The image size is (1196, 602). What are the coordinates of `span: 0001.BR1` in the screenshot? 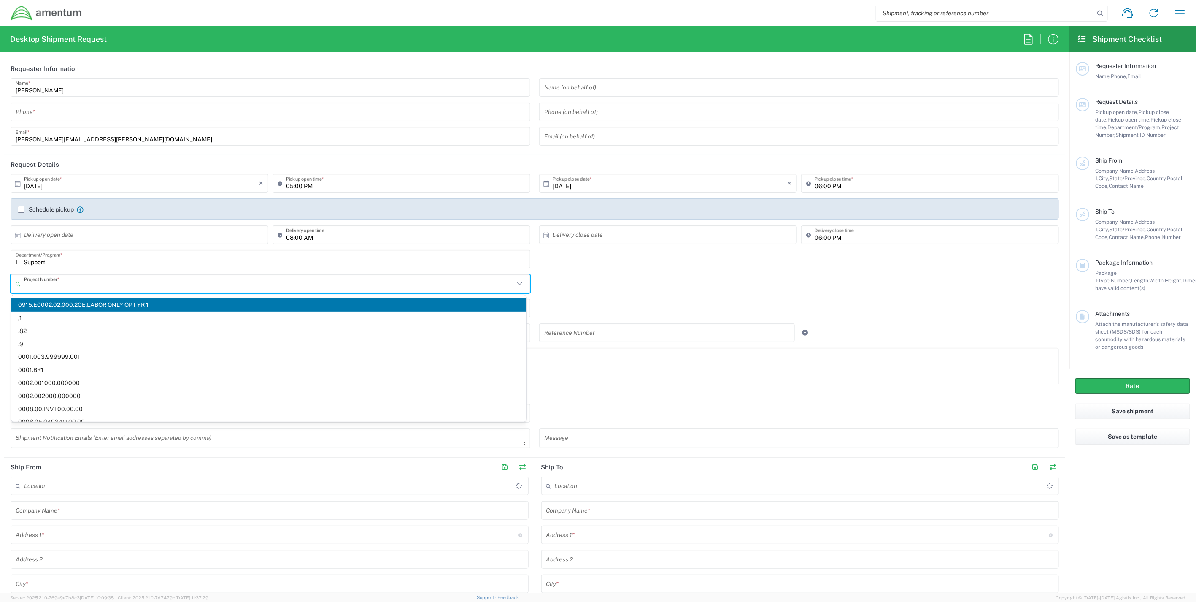 It's located at (269, 370).